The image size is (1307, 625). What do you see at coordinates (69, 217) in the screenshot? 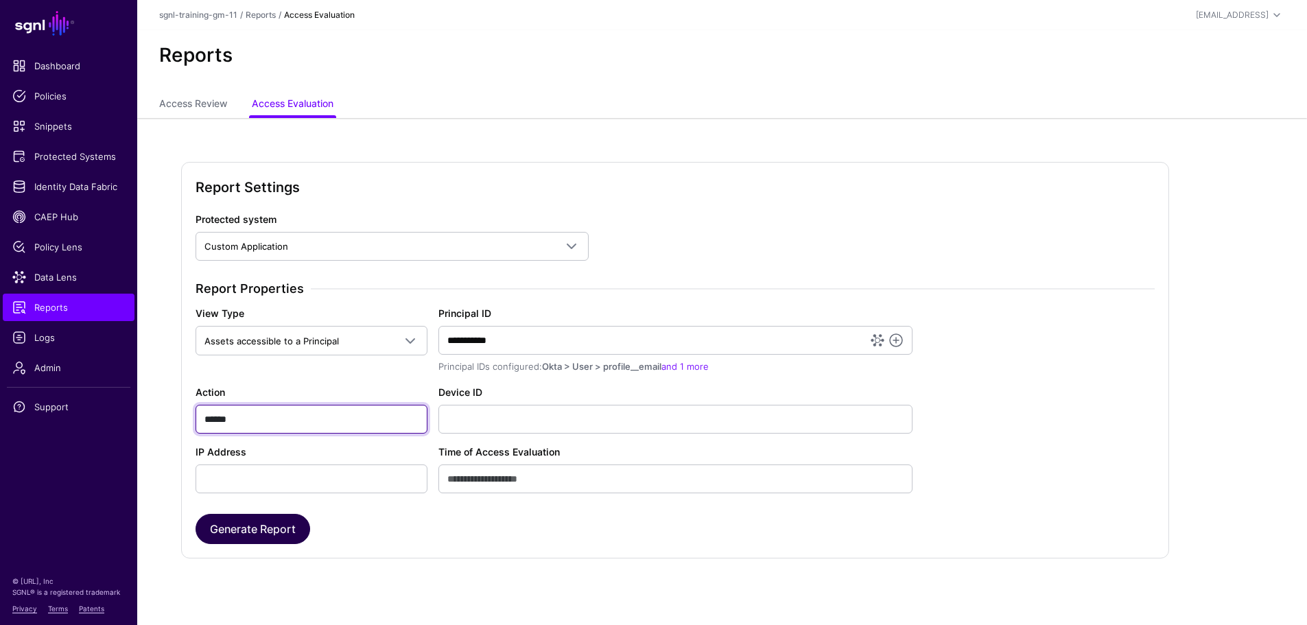
I see `a: CAEP Hub` at bounding box center [69, 217].